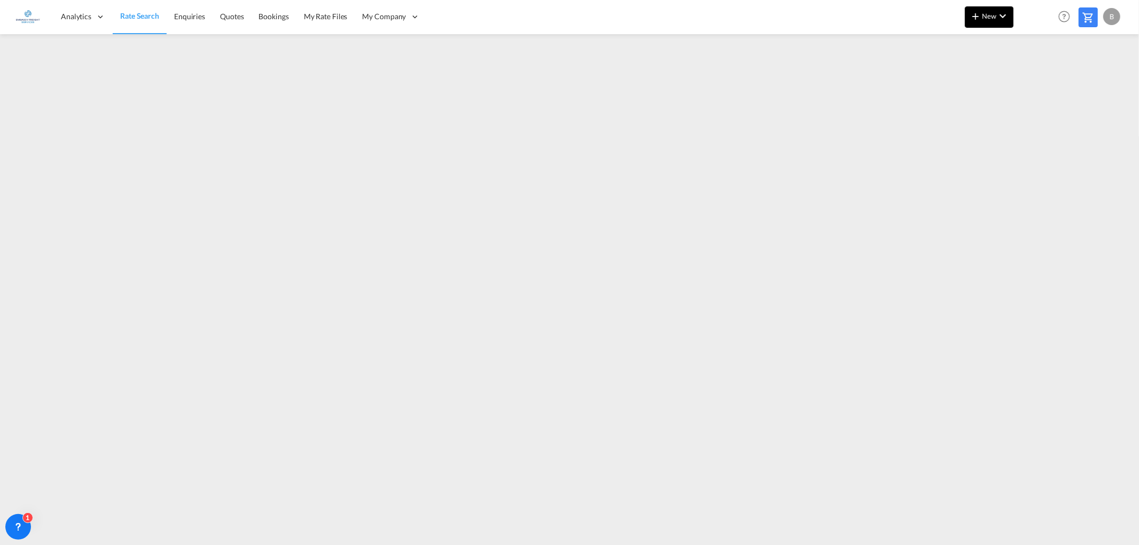  I want to click on button: icon-plus 400-fgNewicon-chevron-down, so click(989, 17).